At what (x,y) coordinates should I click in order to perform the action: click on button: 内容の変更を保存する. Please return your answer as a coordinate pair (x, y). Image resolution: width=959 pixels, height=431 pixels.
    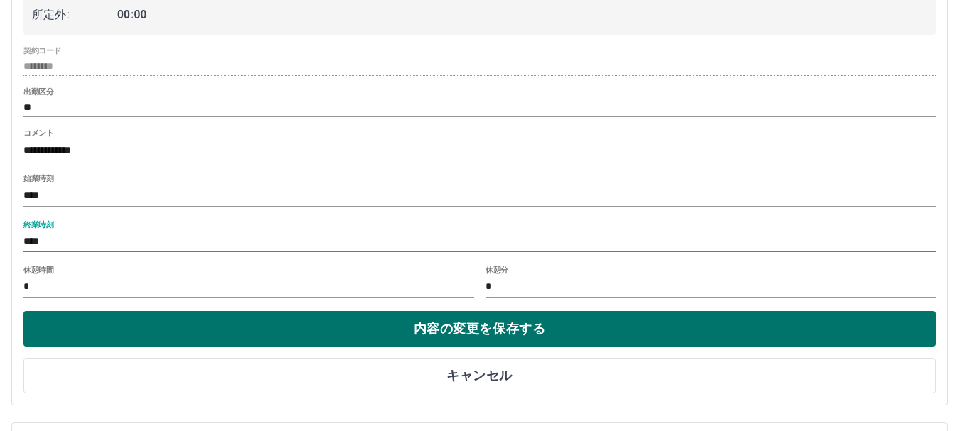
    Looking at the image, I should click on (479, 329).